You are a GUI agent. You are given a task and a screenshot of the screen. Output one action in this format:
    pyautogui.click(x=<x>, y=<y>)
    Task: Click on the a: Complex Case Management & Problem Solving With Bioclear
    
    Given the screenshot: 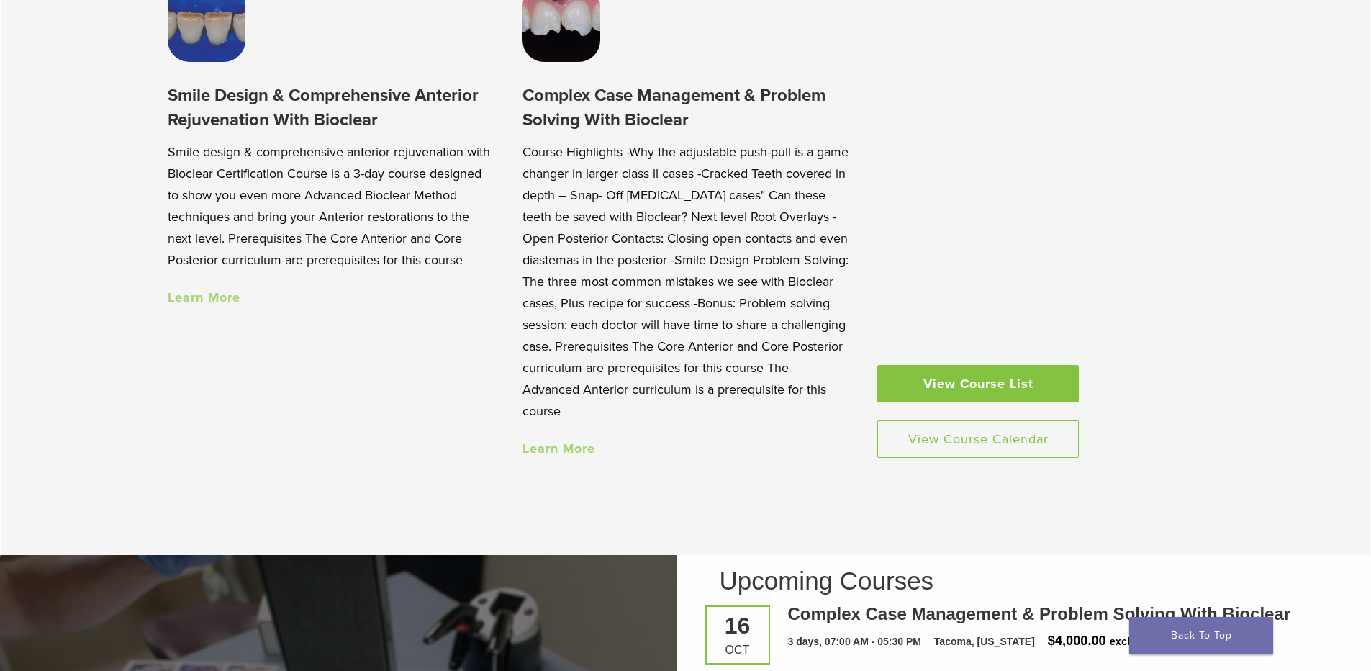 What is the action you would take?
    pyautogui.click(x=1039, y=613)
    